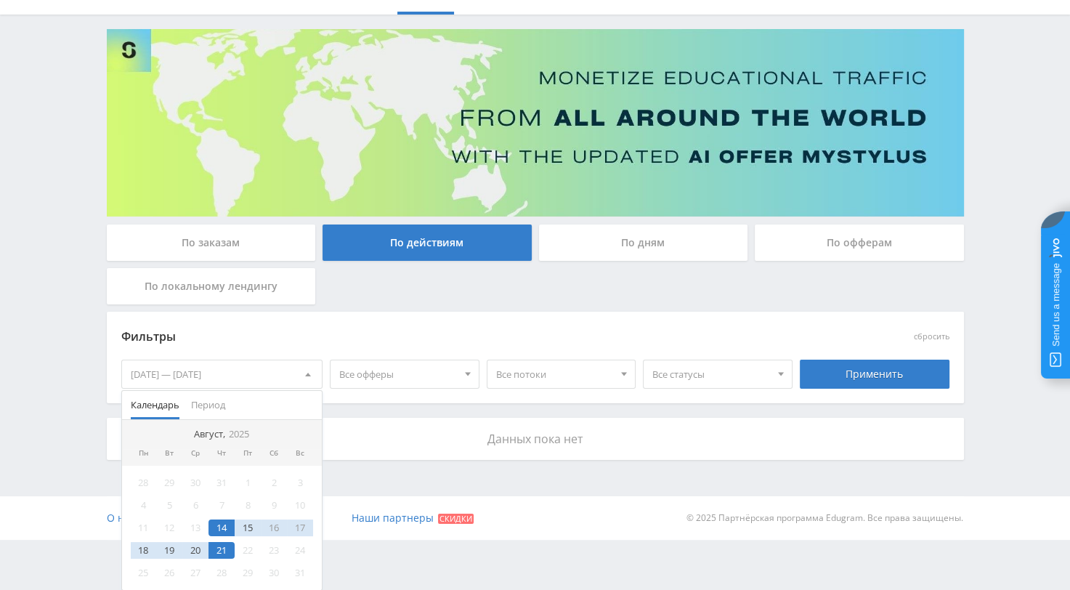  I want to click on div: 2, so click(274, 482).